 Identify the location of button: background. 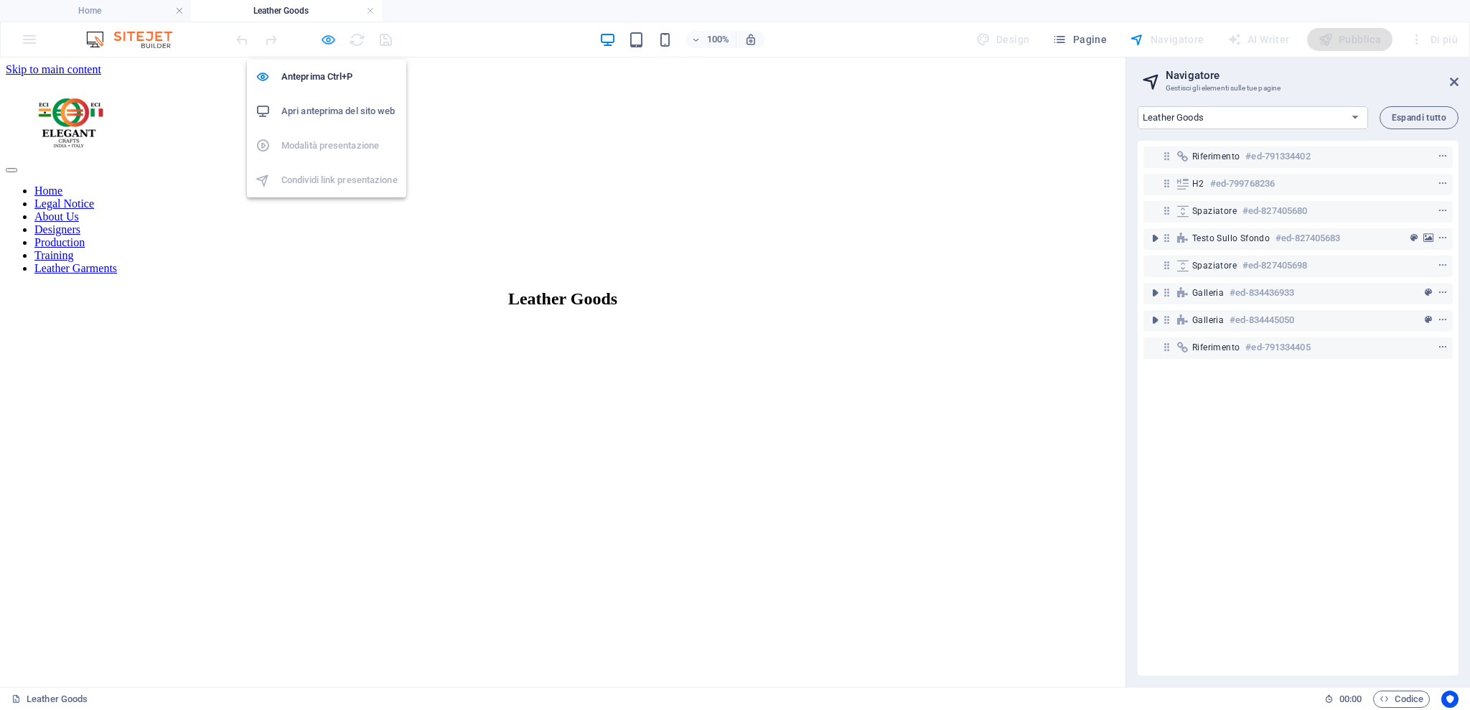
(1428, 238).